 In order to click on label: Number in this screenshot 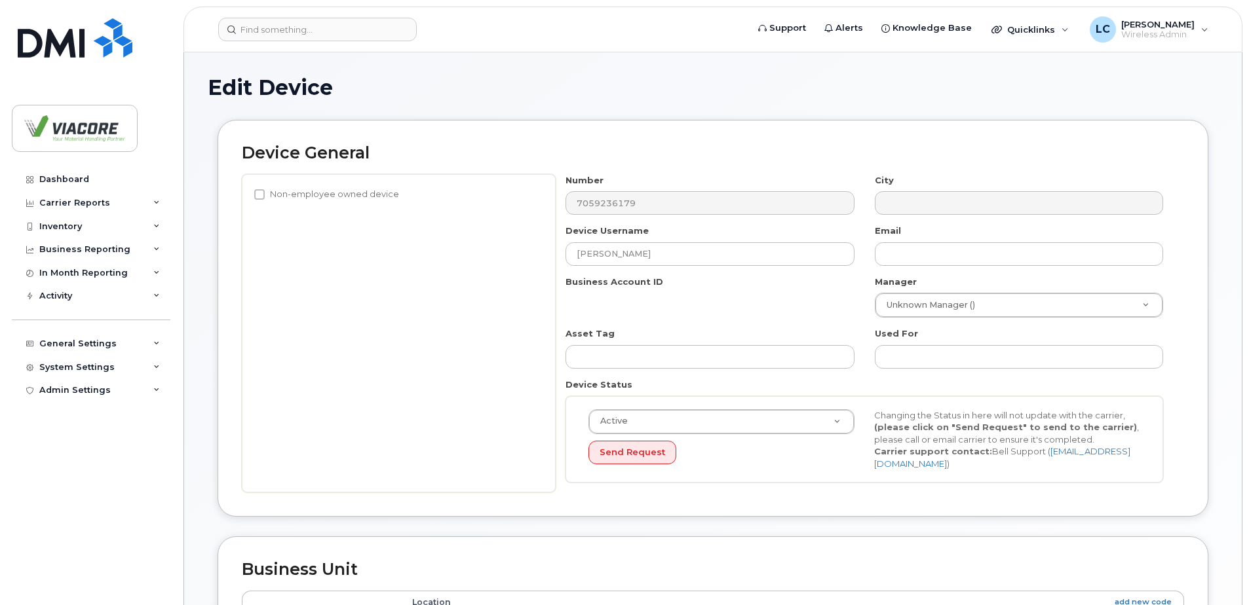, I will do `click(584, 180)`.